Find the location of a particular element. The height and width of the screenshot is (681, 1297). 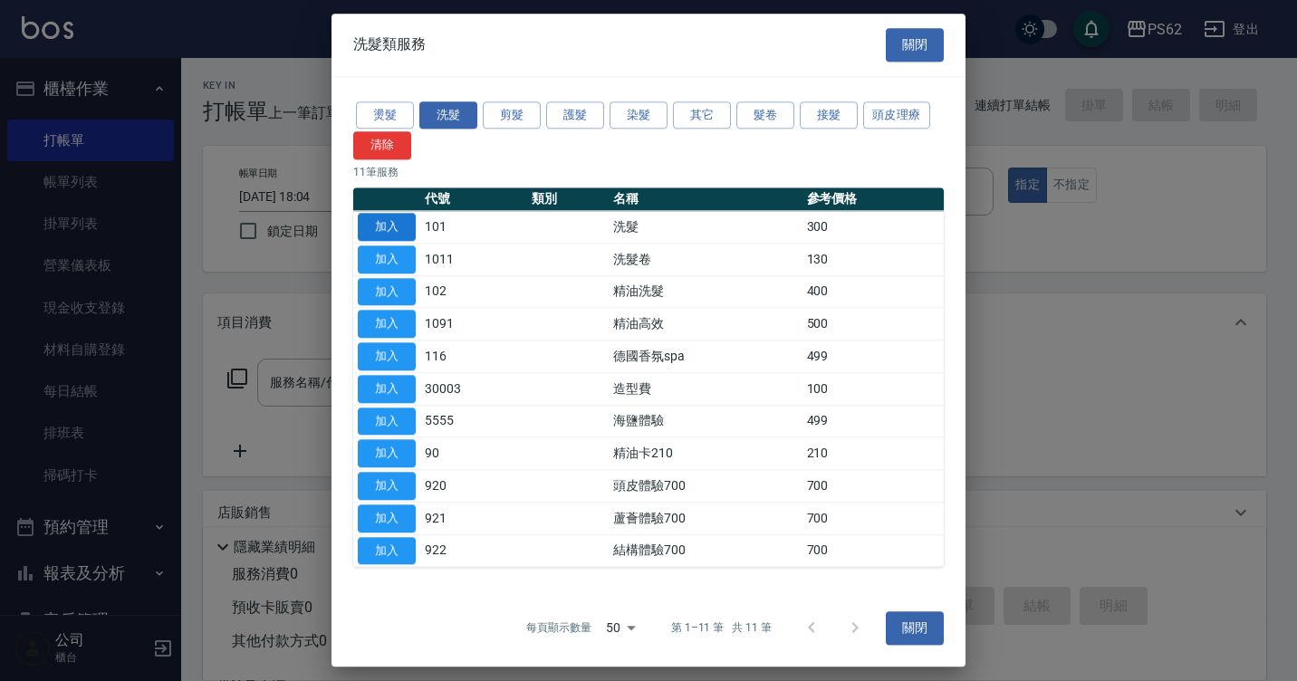

td: 500 is located at coordinates (873, 324).